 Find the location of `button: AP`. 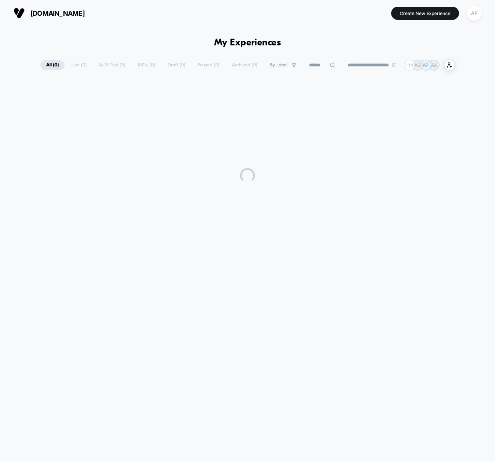

button: AP is located at coordinates (474, 13).